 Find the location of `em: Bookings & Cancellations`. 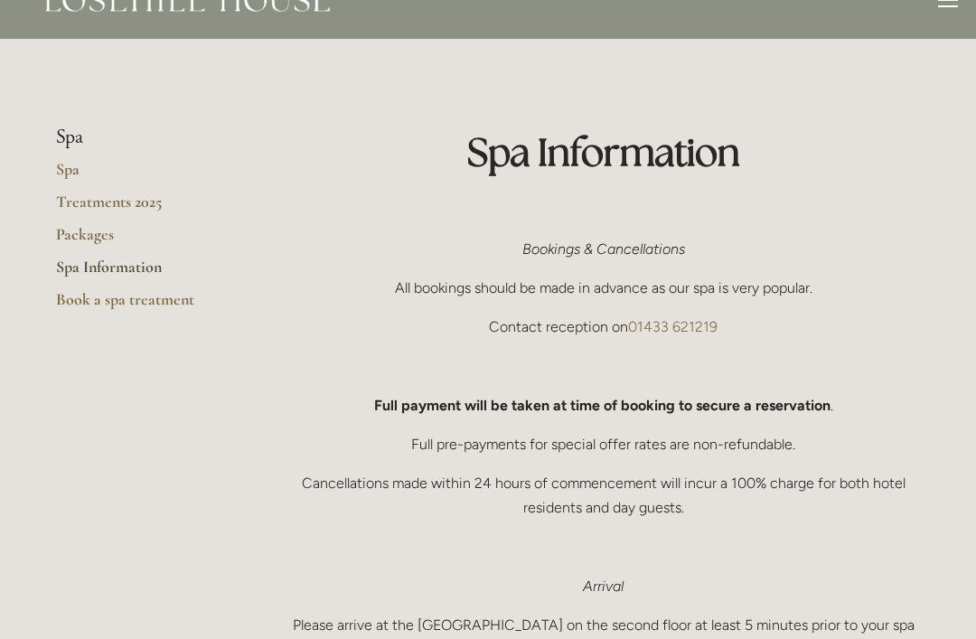

em: Bookings & Cancellations is located at coordinates (604, 249).